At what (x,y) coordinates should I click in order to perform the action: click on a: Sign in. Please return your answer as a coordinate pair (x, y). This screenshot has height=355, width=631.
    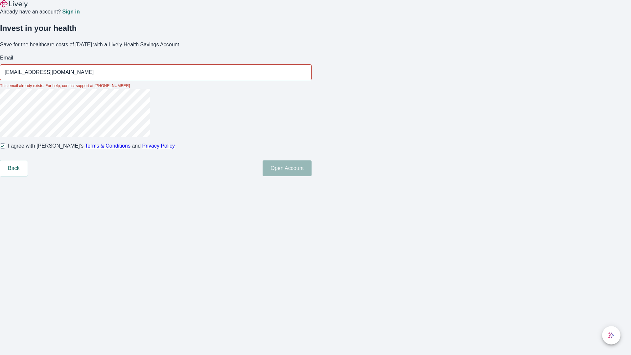
    Looking at the image, I should click on (71, 12).